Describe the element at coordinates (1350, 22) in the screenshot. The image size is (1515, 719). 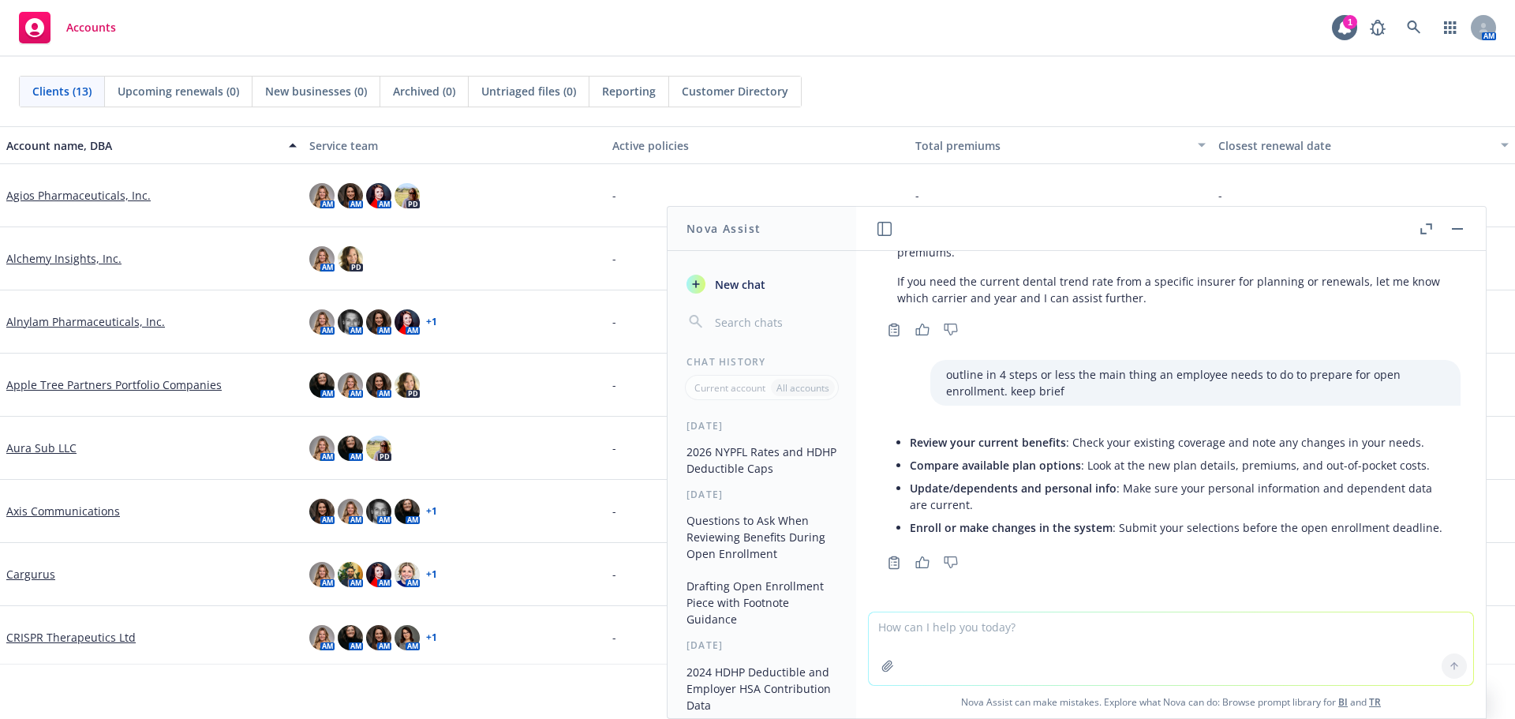
I see `div: 1` at that location.